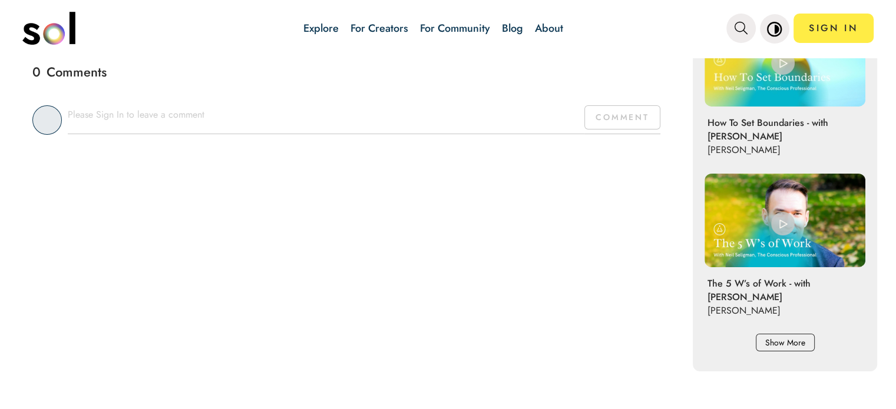  Describe the element at coordinates (549, 28) in the screenshot. I see `a: About` at that location.